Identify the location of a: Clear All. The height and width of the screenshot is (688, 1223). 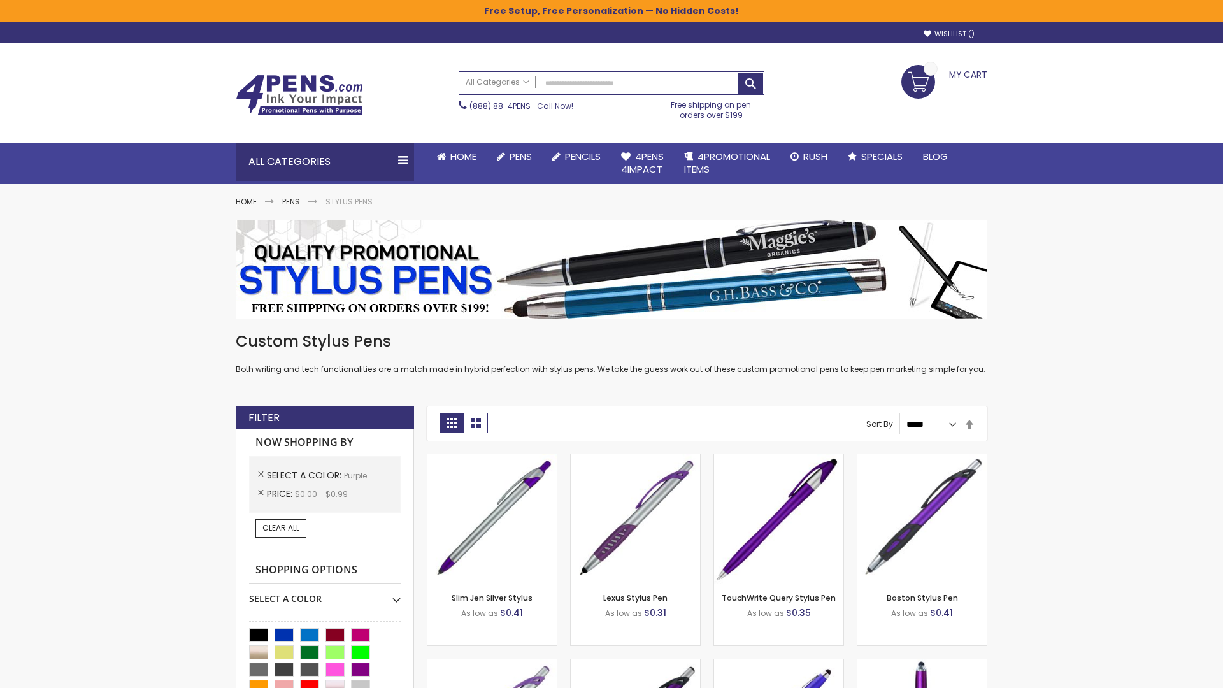
(281, 528).